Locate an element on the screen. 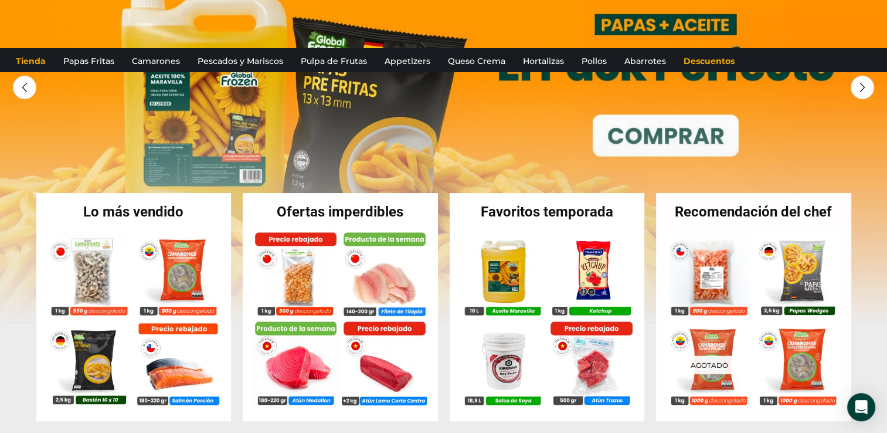  div: Next slide is located at coordinates (862, 87).